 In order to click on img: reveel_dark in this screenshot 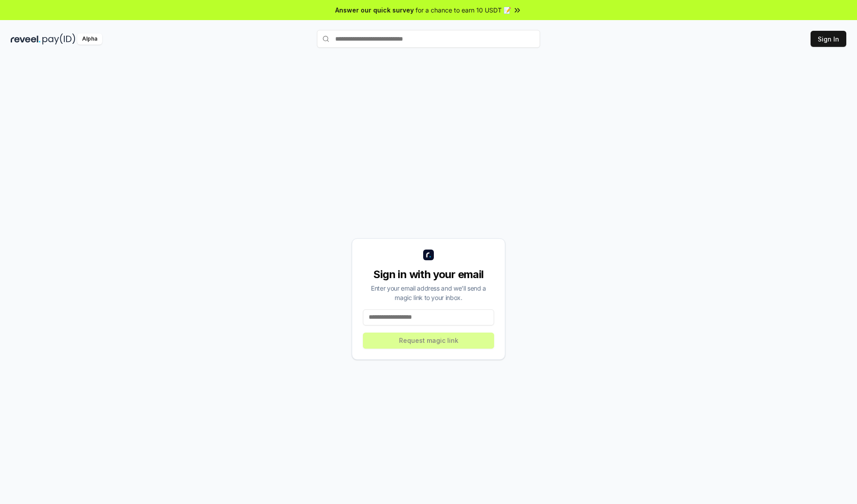, I will do `click(25, 39)`.